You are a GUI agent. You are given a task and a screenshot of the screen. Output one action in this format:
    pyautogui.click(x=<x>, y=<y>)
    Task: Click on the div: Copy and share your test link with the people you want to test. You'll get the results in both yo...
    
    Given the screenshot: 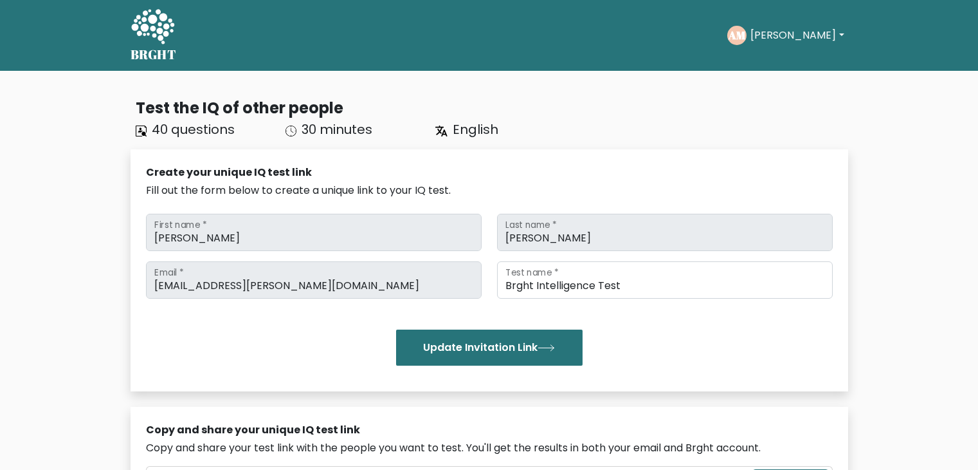 What is the action you would take?
    pyautogui.click(x=490, y=448)
    